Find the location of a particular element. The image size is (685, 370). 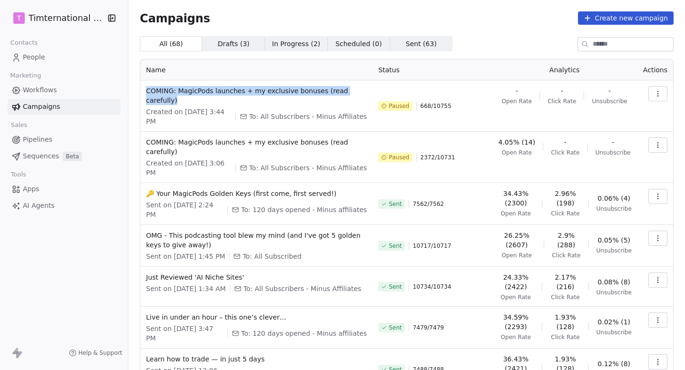

span: 0.06% (4) is located at coordinates (614, 198).